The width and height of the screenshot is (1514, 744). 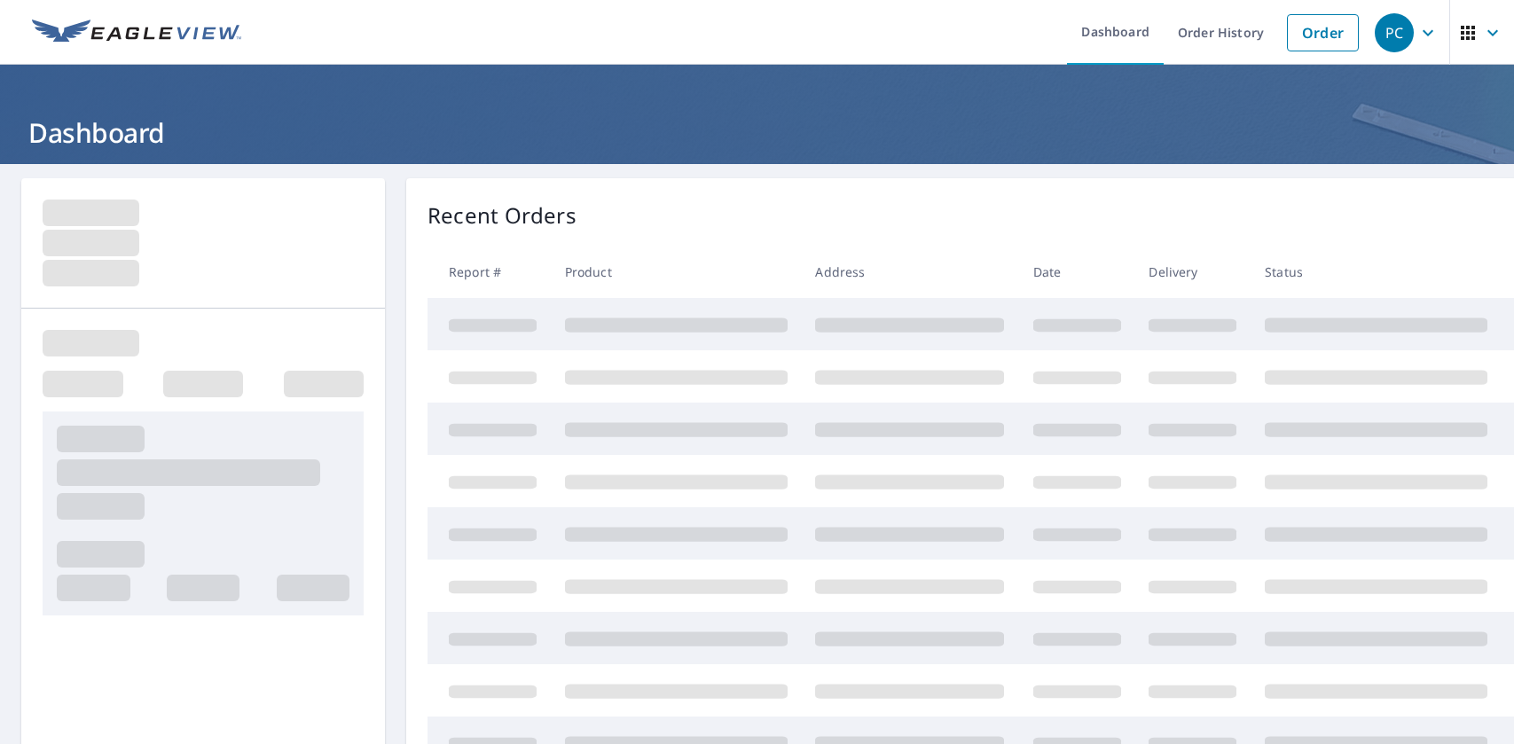 What do you see at coordinates (676, 271) in the screenshot?
I see `th: Product` at bounding box center [676, 271].